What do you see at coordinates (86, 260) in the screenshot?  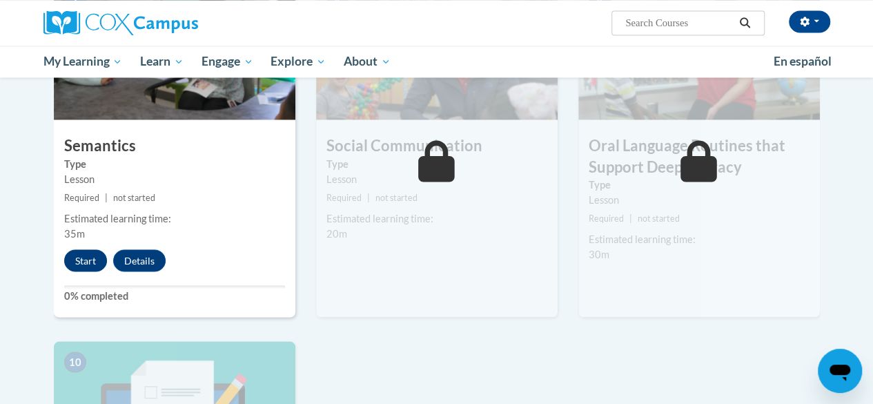 I see `button: Start` at bounding box center [86, 260].